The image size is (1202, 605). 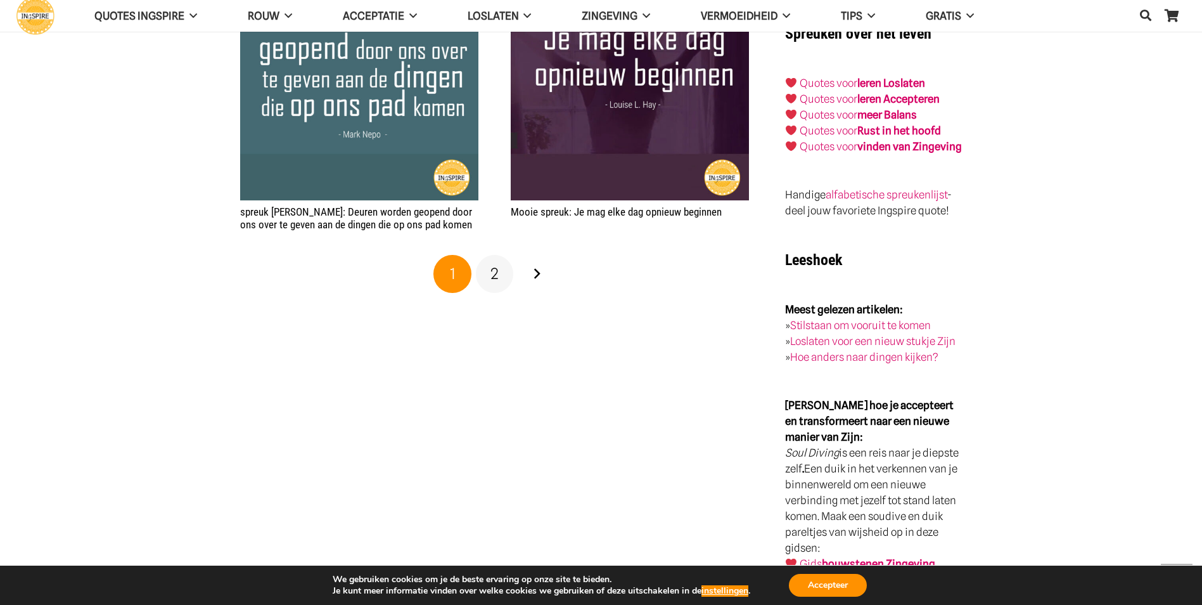 I want to click on a: Zoeken, so click(x=1146, y=16).